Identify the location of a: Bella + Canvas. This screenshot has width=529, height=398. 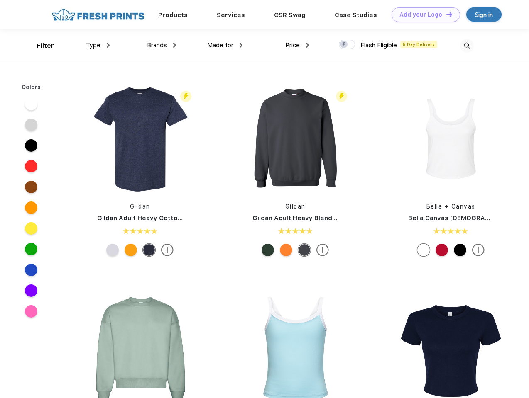
(451, 207).